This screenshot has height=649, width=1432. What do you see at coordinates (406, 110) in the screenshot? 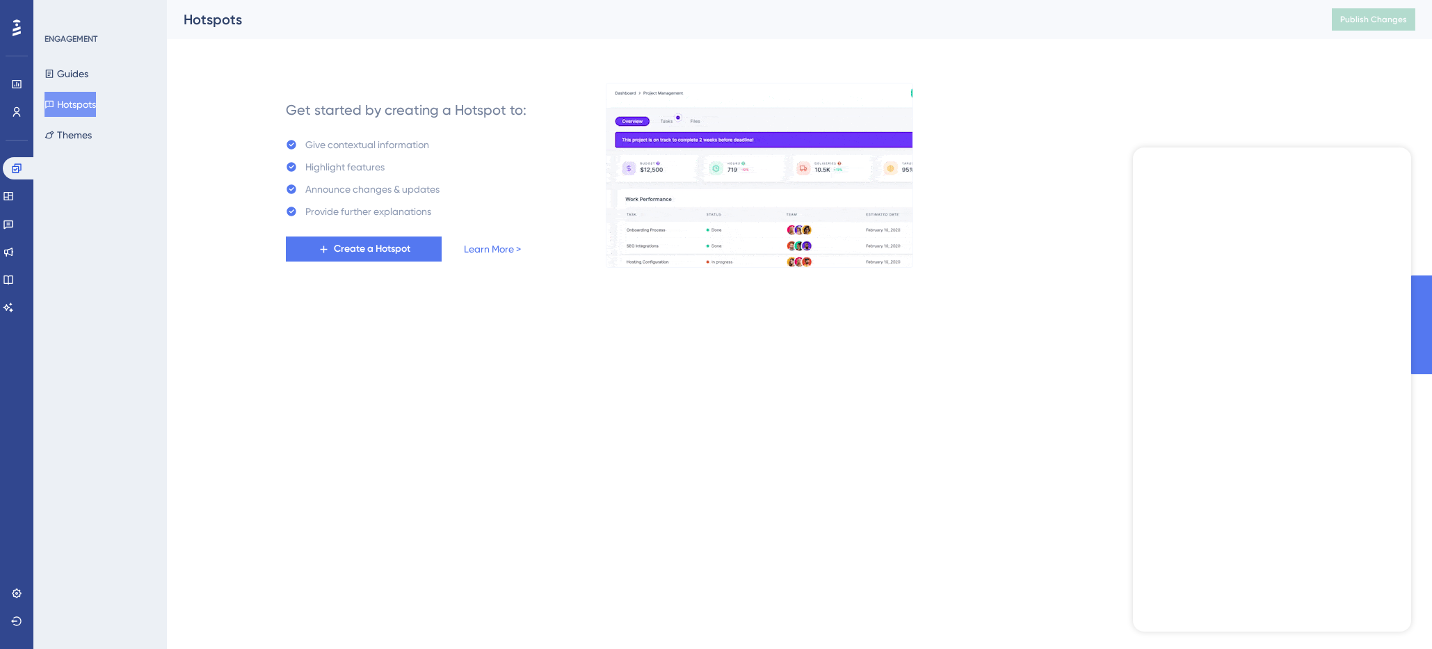
I see `div: Get started by creating a Hotspot to:` at bounding box center [406, 110].